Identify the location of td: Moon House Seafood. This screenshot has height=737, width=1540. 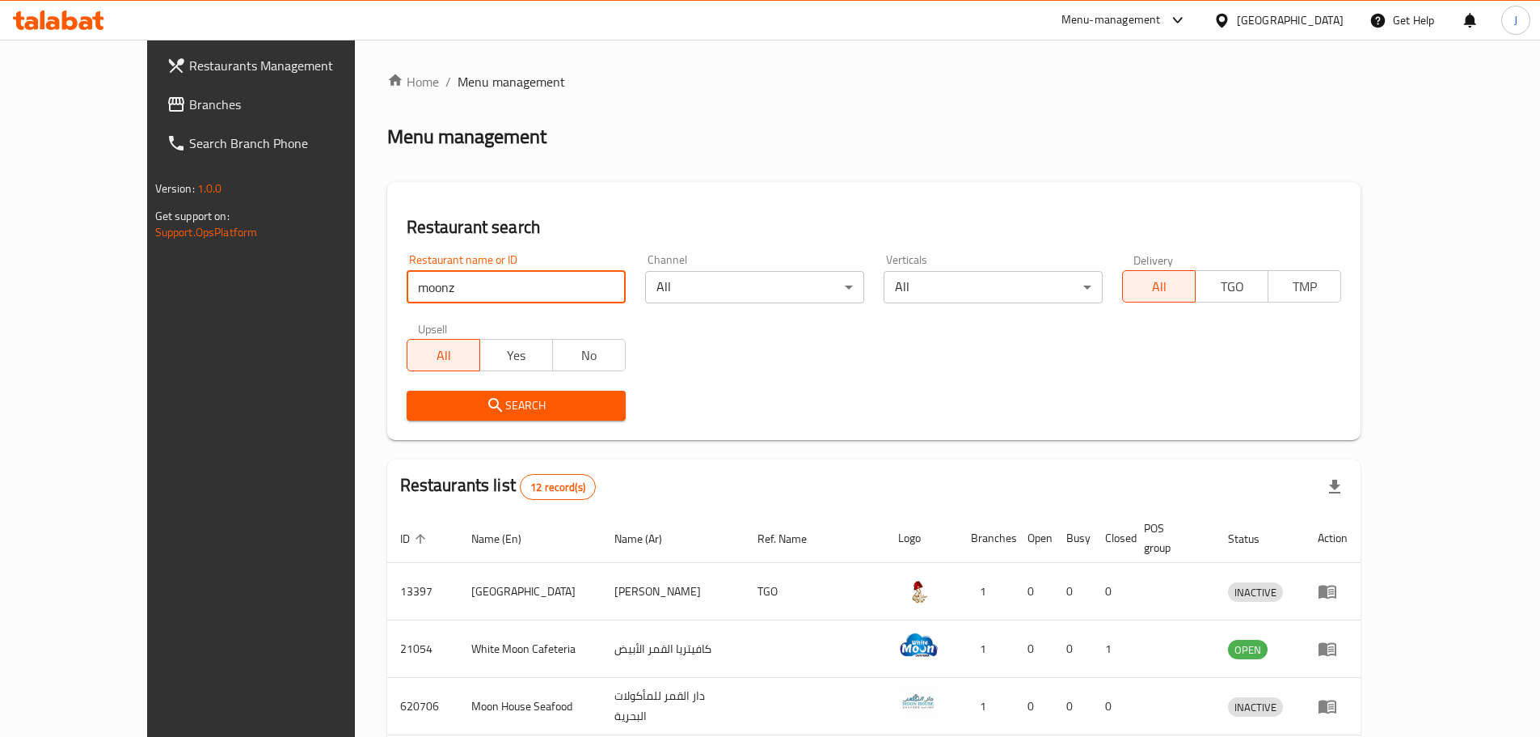
(530, 706).